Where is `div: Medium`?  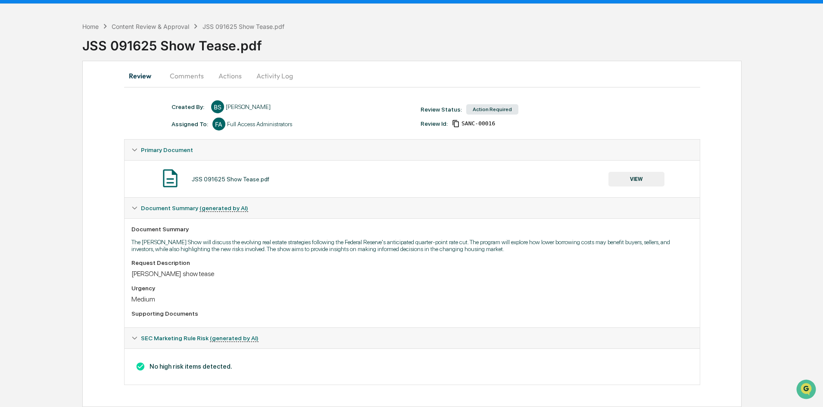 div: Medium is located at coordinates (412, 299).